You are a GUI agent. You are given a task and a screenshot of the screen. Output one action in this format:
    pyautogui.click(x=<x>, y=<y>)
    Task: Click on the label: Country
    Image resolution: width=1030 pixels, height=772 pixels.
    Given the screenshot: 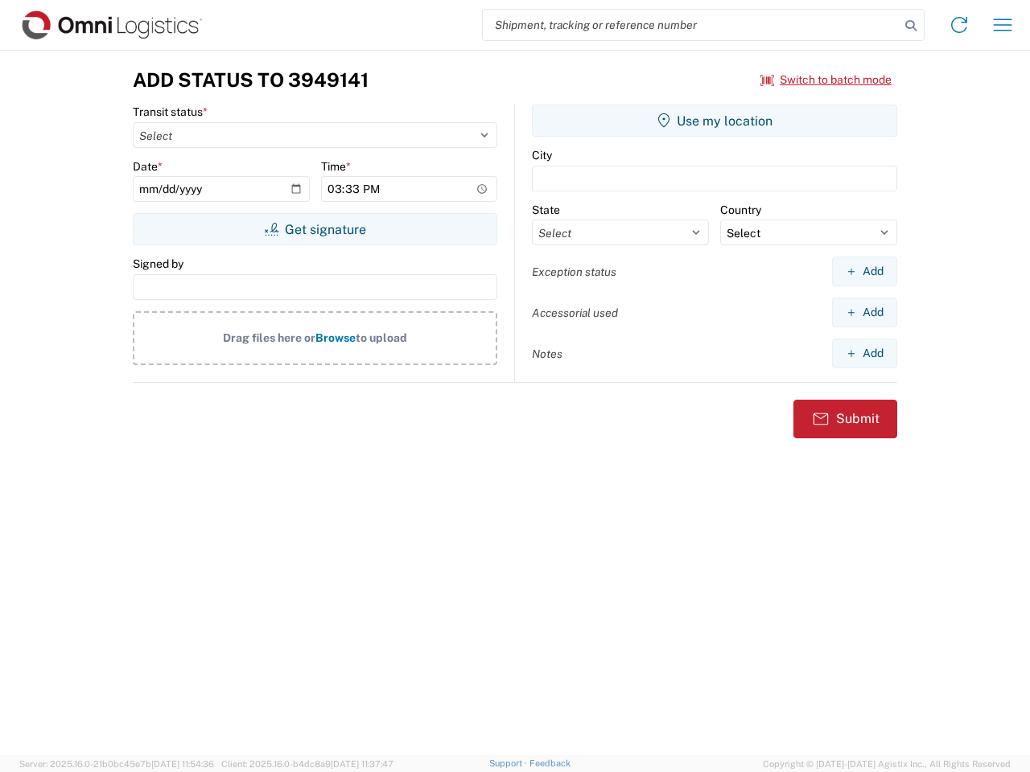 What is the action you would take?
    pyautogui.click(x=740, y=210)
    